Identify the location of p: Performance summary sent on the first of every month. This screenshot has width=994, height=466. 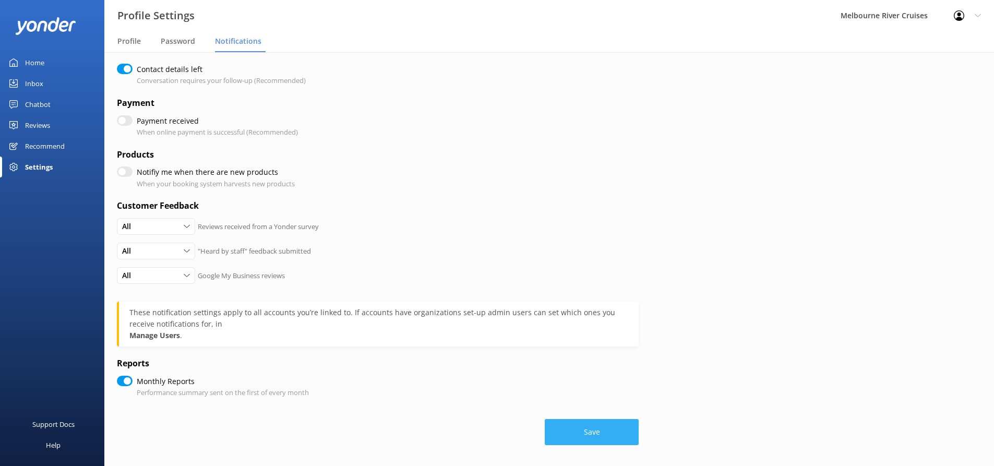
(223, 392).